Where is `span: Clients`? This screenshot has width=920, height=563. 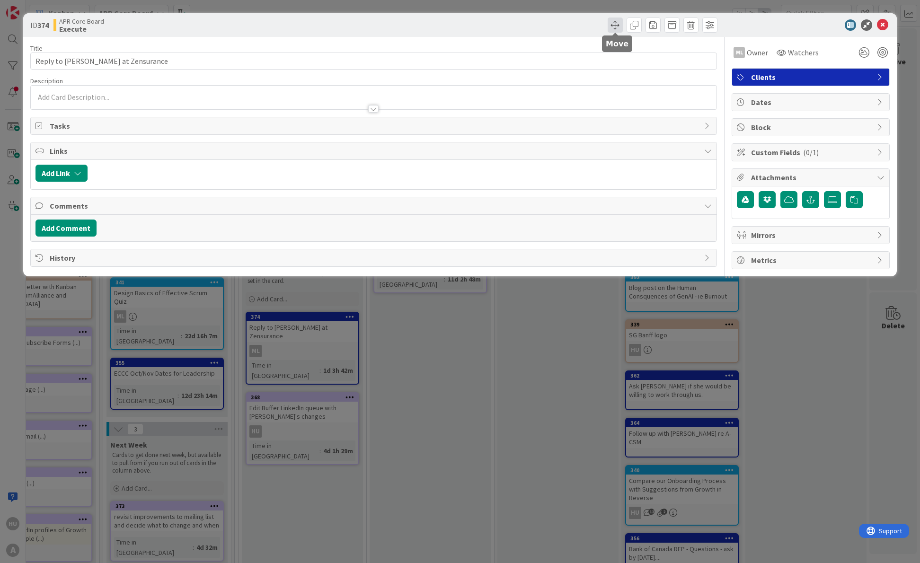 span: Clients is located at coordinates (812, 77).